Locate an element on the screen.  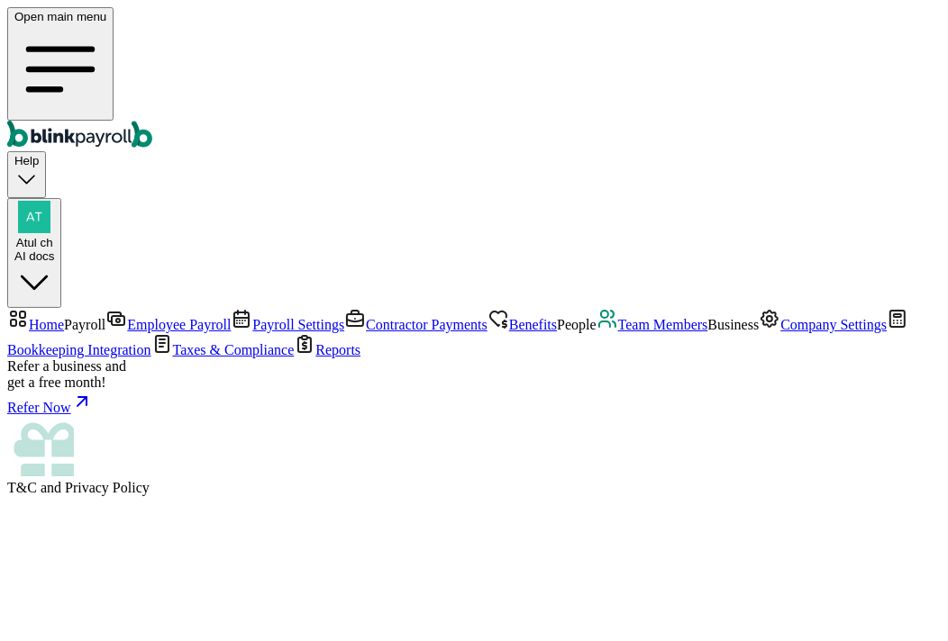
nav: Global is located at coordinates (474, 79).